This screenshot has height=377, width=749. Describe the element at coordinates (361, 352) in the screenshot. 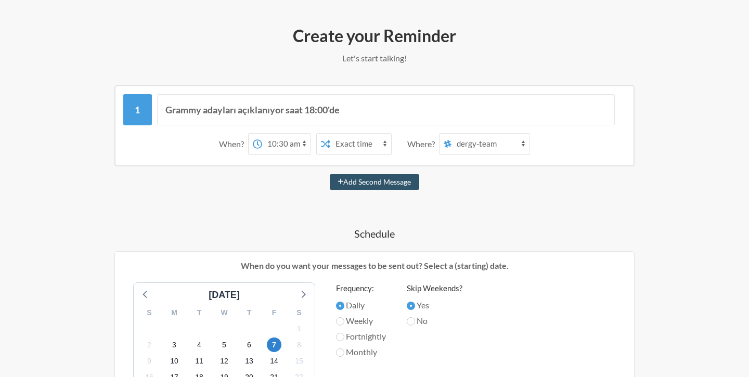

I see `label: Monthly` at that location.